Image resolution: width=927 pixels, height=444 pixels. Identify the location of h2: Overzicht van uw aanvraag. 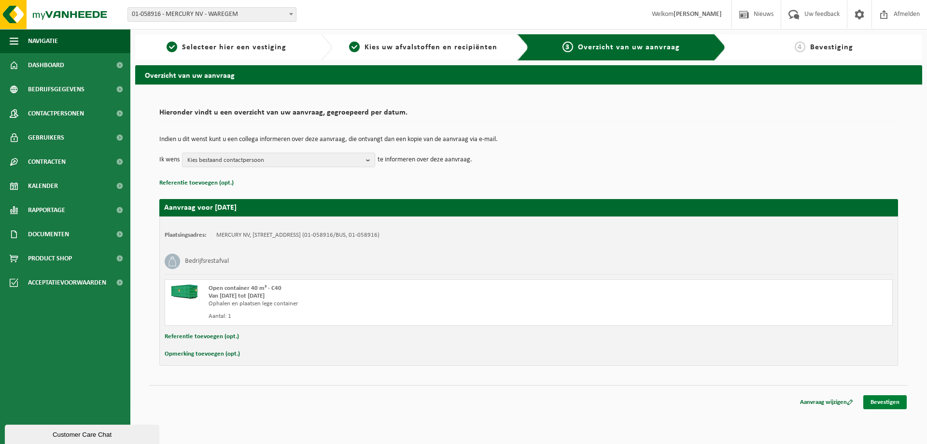
(529, 74).